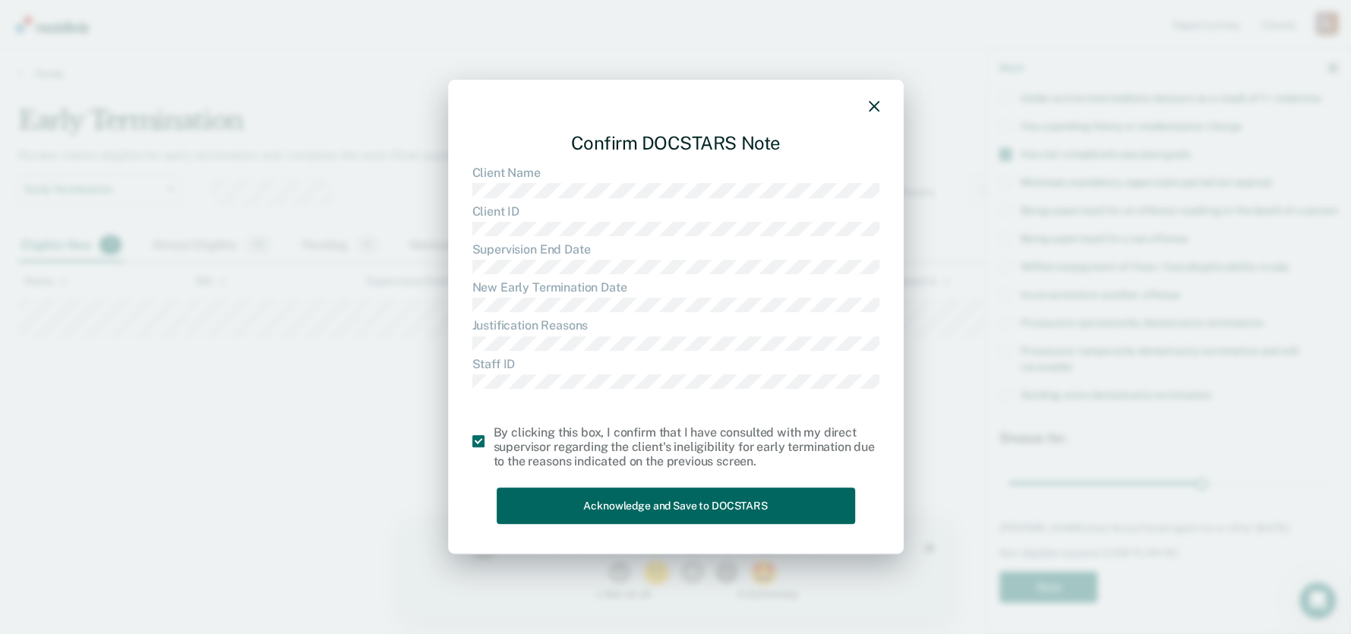 This screenshot has height=634, width=1351. What do you see at coordinates (279, 27) in the screenshot?
I see `div: How satisfied are you with your experience using Recidiviz?` at bounding box center [279, 27].